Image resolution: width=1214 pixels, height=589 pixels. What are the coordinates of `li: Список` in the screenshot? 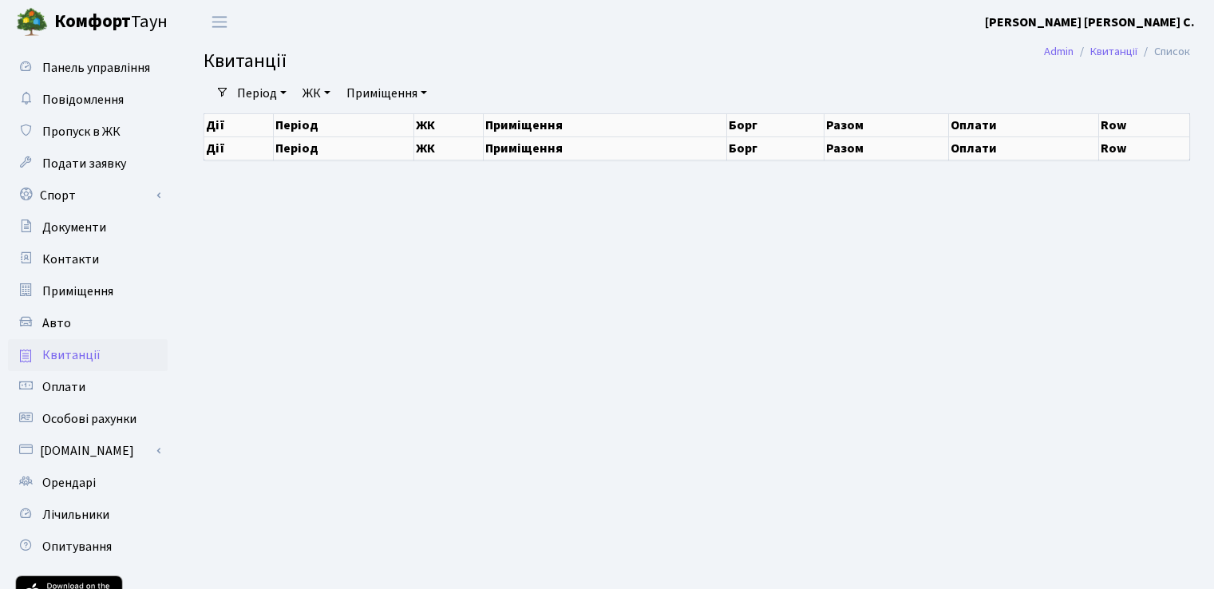 It's located at (1163, 52).